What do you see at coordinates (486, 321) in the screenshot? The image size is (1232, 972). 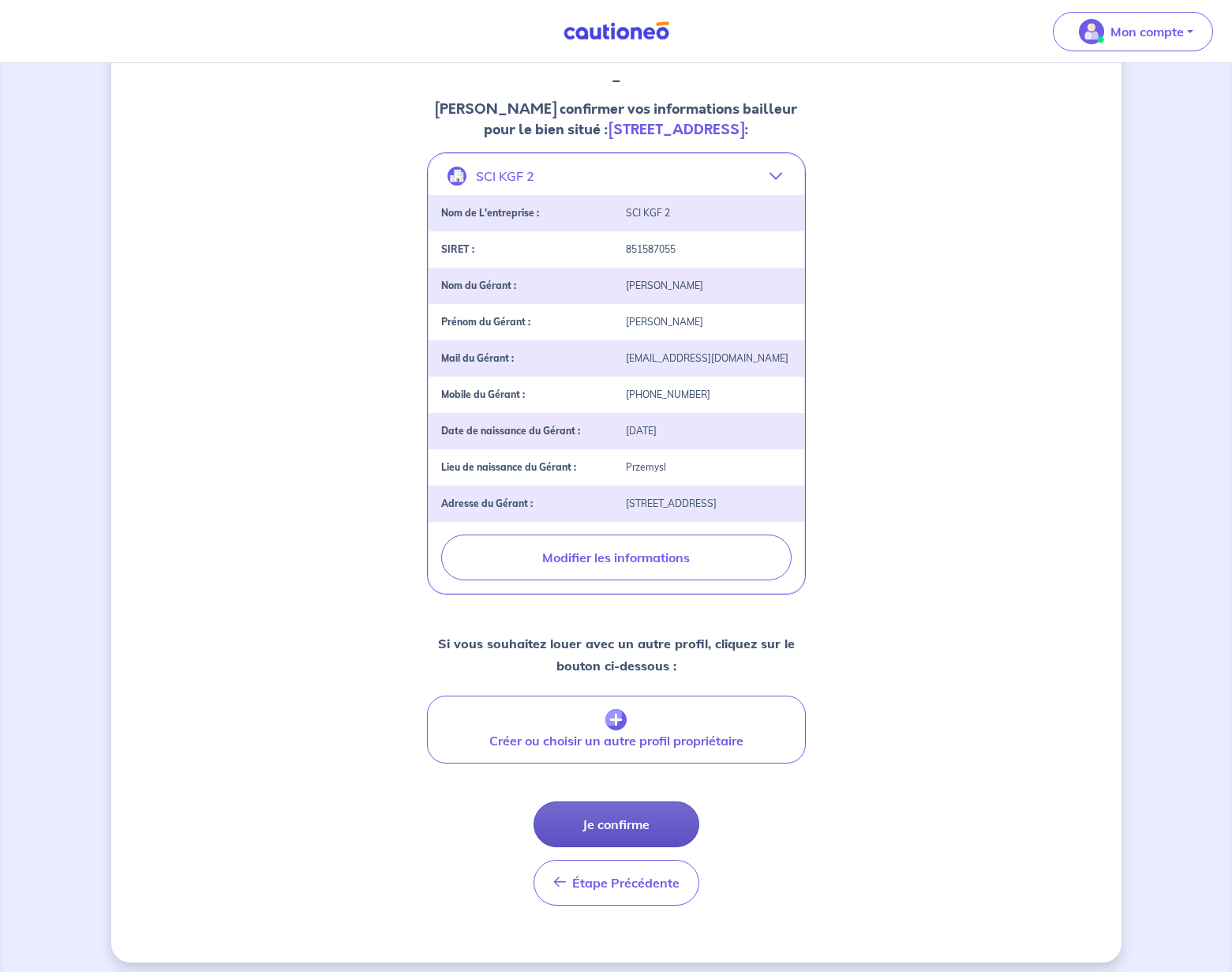 I see `strong: Prénom du Gérant :` at bounding box center [486, 321].